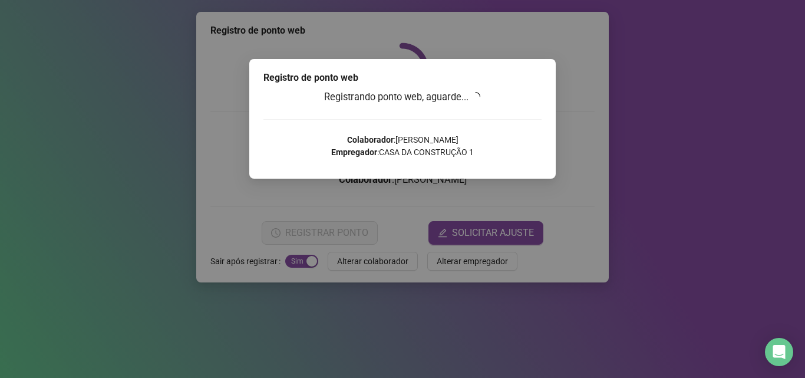  What do you see at coordinates (354, 152) in the screenshot?
I see `strong: Empregador` at bounding box center [354, 152].